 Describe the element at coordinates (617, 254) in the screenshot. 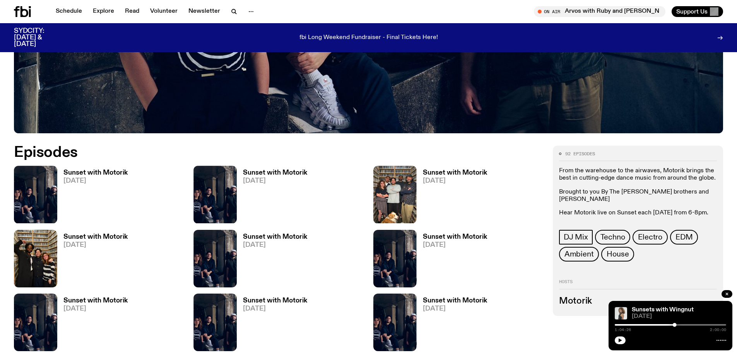

I see `a: House` at that location.